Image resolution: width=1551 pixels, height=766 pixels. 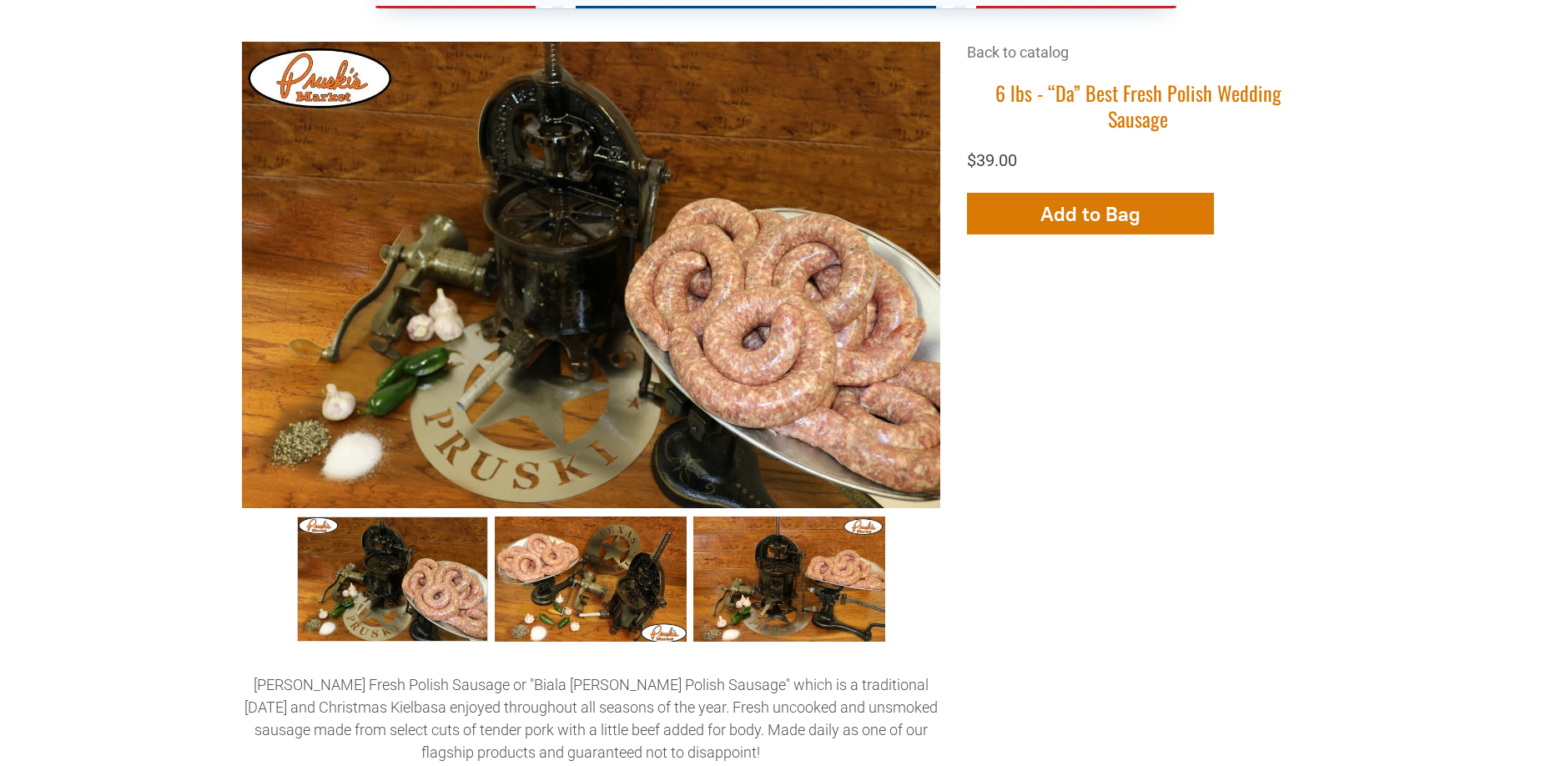 What do you see at coordinates (591, 579) in the screenshot?
I see `a: “Da” Best Fresh Polish Wedding Sausage002 1` at bounding box center [591, 579].